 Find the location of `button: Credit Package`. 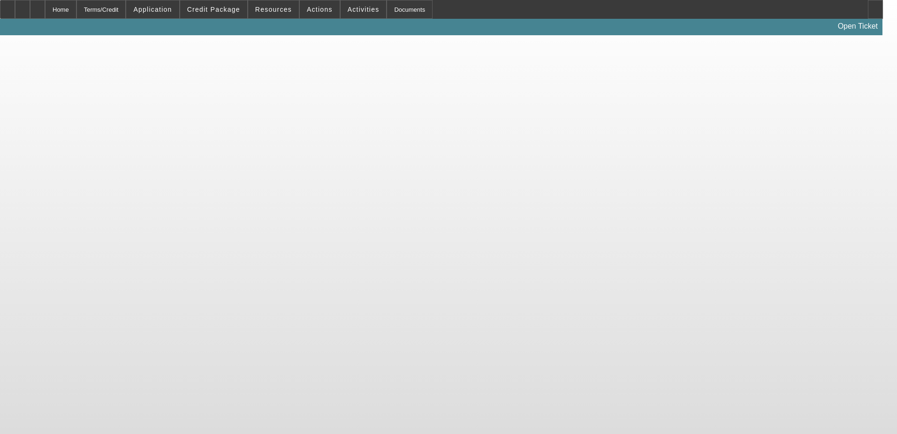

button: Credit Package is located at coordinates (213, 9).